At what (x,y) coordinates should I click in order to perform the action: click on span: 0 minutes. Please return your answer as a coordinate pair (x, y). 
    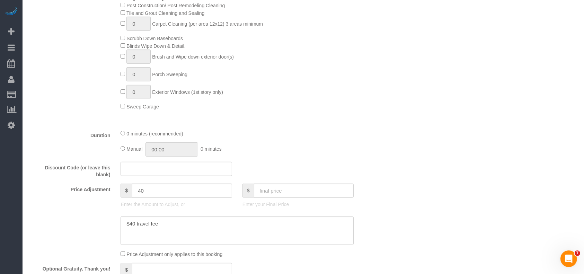
    Looking at the image, I should click on (211, 149).